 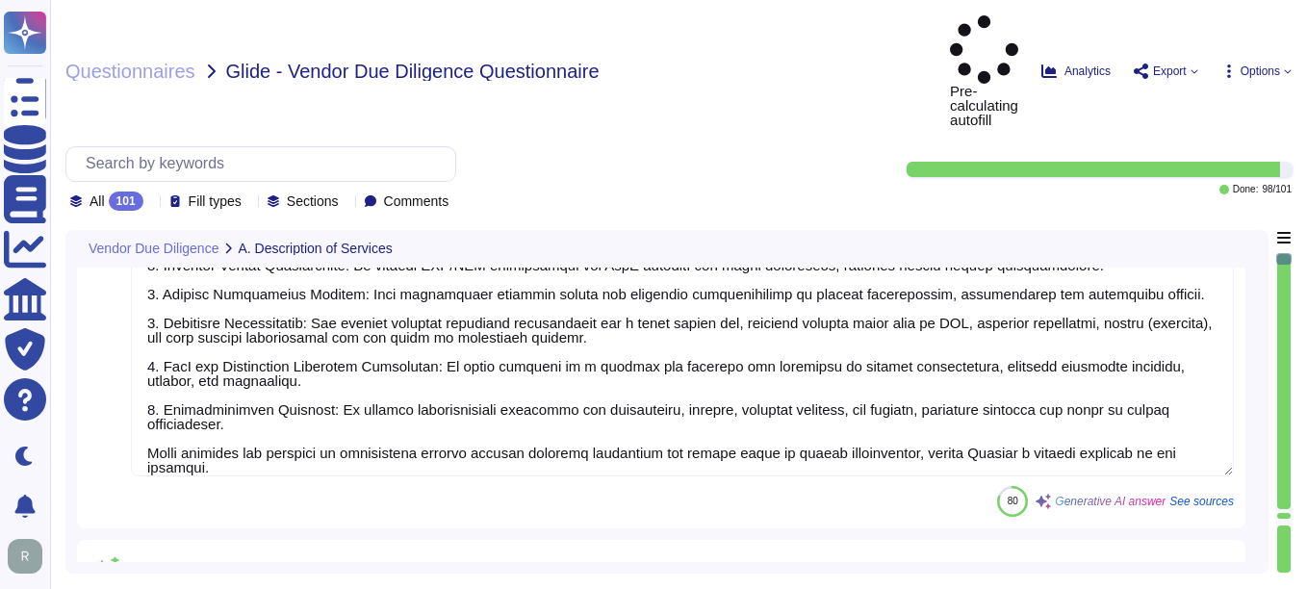 I want to click on button: user, so click(x=30, y=556).